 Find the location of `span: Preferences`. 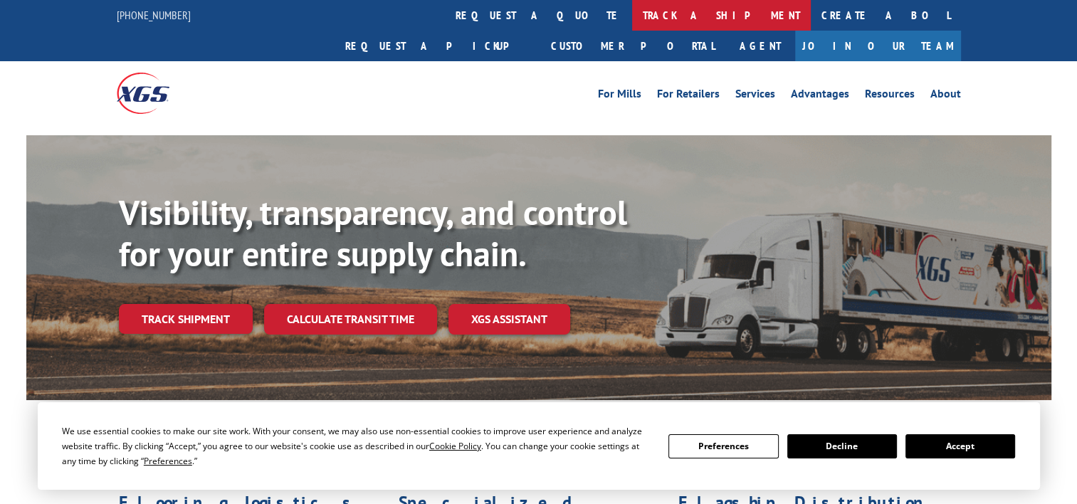

span: Preferences is located at coordinates (168, 460).